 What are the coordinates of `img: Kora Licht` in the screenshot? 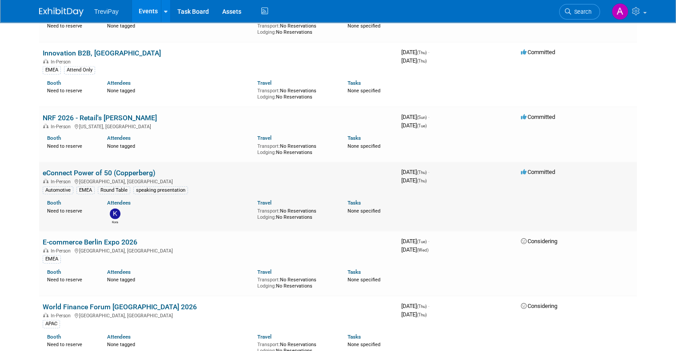 It's located at (115, 214).